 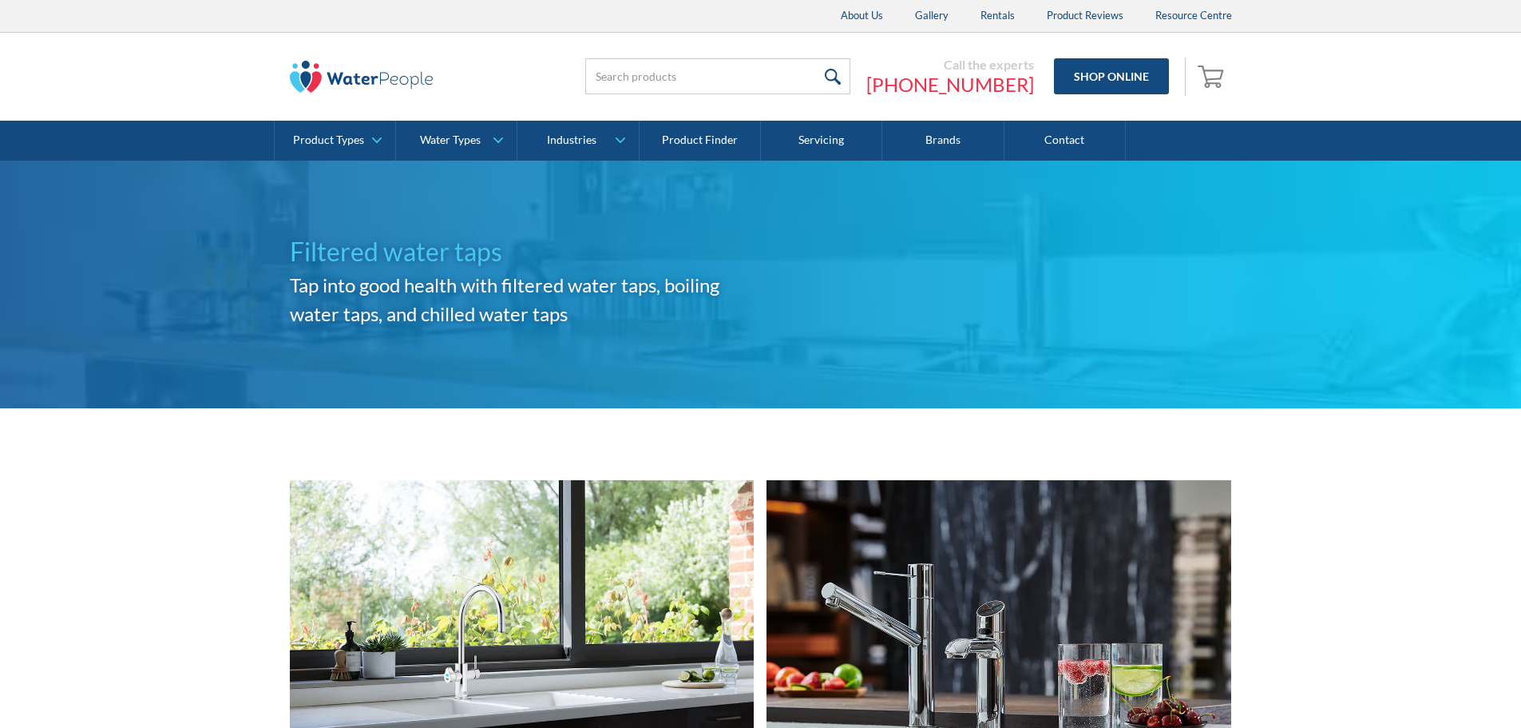 What do you see at coordinates (1213, 76) in the screenshot?
I see `img: shopping cart` at bounding box center [1213, 76].